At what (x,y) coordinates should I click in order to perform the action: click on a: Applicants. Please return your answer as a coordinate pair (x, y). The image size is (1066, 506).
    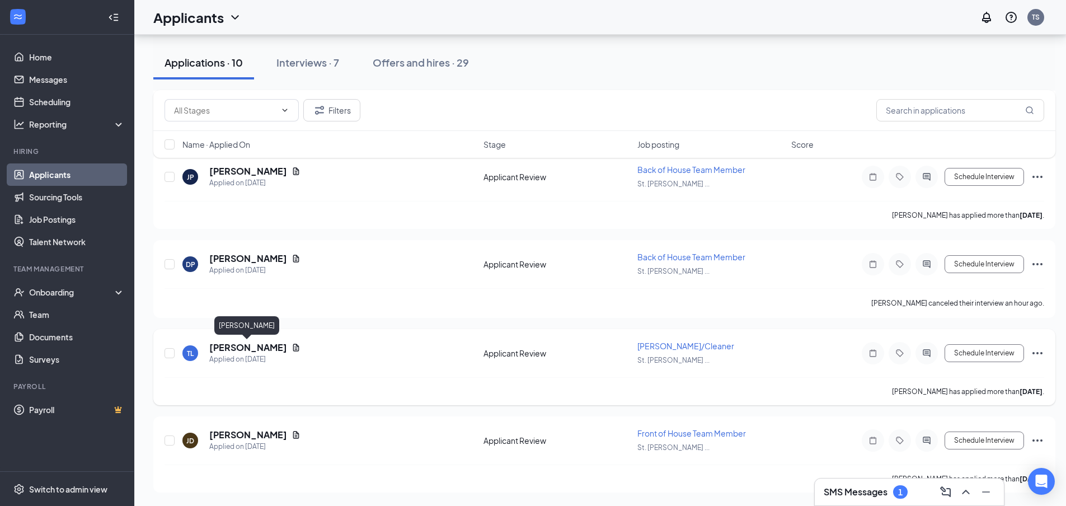
    Looking at the image, I should click on (77, 175).